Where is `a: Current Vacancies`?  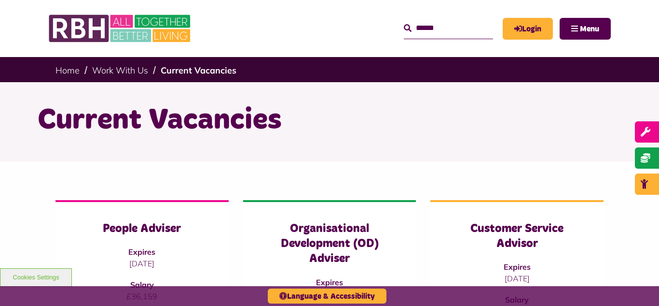
a: Current Vacancies is located at coordinates (198, 70).